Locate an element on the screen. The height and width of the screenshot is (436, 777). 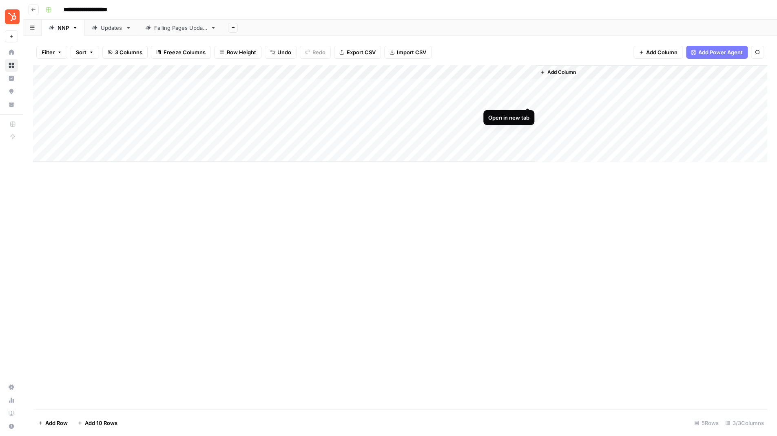
div: Updates is located at coordinates (111, 28).